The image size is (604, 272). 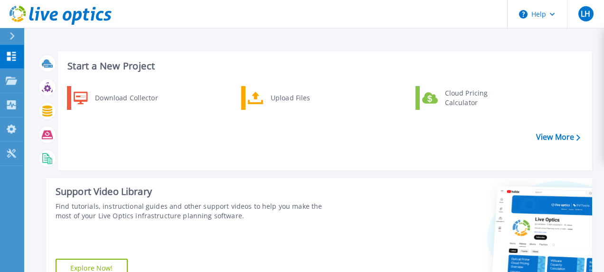 What do you see at coordinates (324, 66) in the screenshot?
I see `h3: Start a New Project` at bounding box center [324, 66].